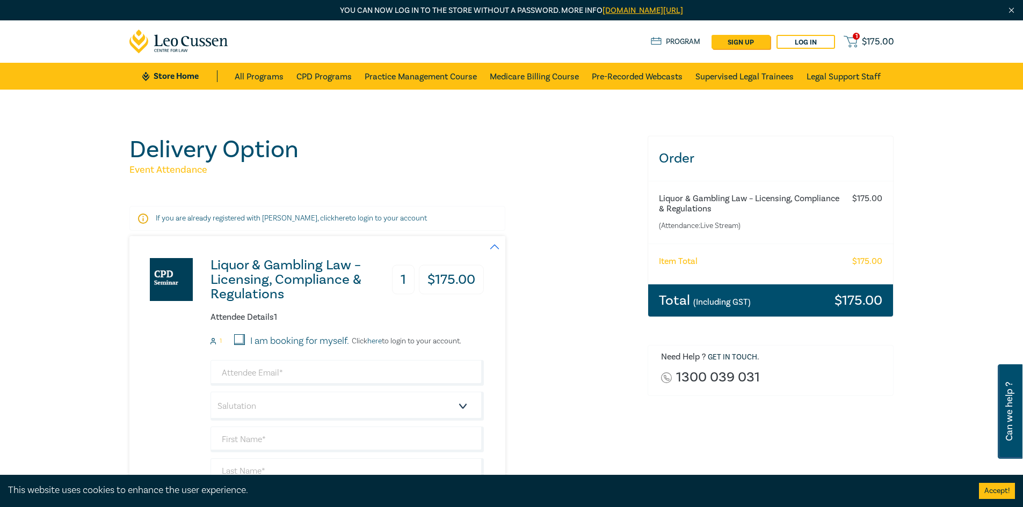  I want to click on input: Last Name*, so click(347, 471).